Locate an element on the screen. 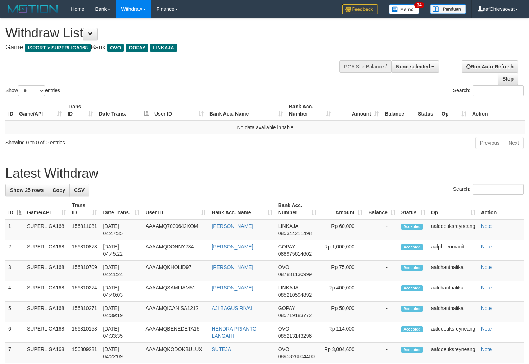  img: panduan.png is located at coordinates (448, 9).